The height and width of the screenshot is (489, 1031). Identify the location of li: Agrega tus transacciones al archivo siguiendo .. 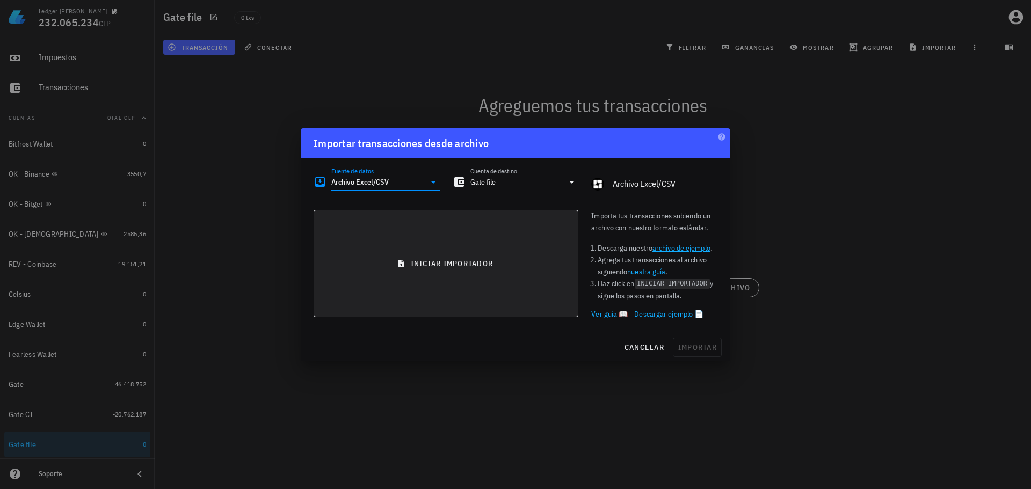
(657, 266).